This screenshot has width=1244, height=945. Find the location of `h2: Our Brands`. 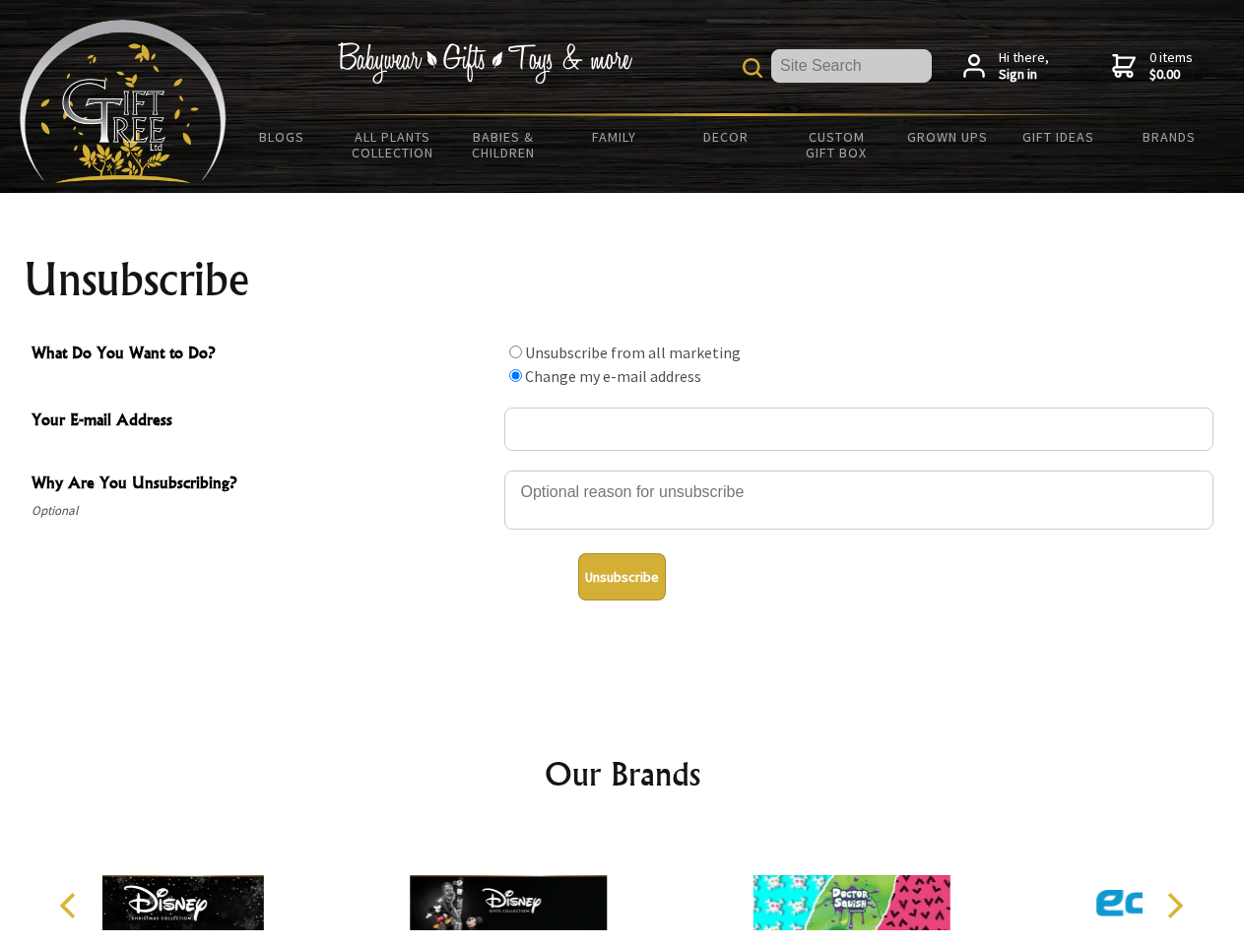

h2: Our Brands is located at coordinates (622, 774).